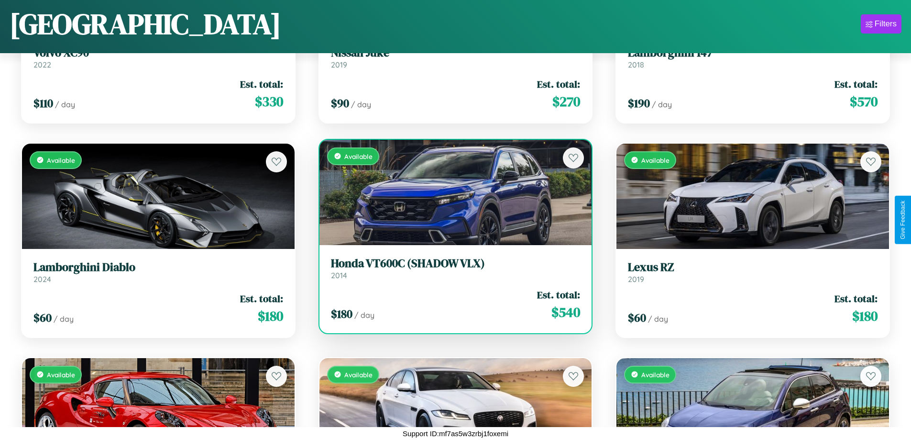 This screenshot has height=440, width=911. I want to click on span: $ 270, so click(566, 101).